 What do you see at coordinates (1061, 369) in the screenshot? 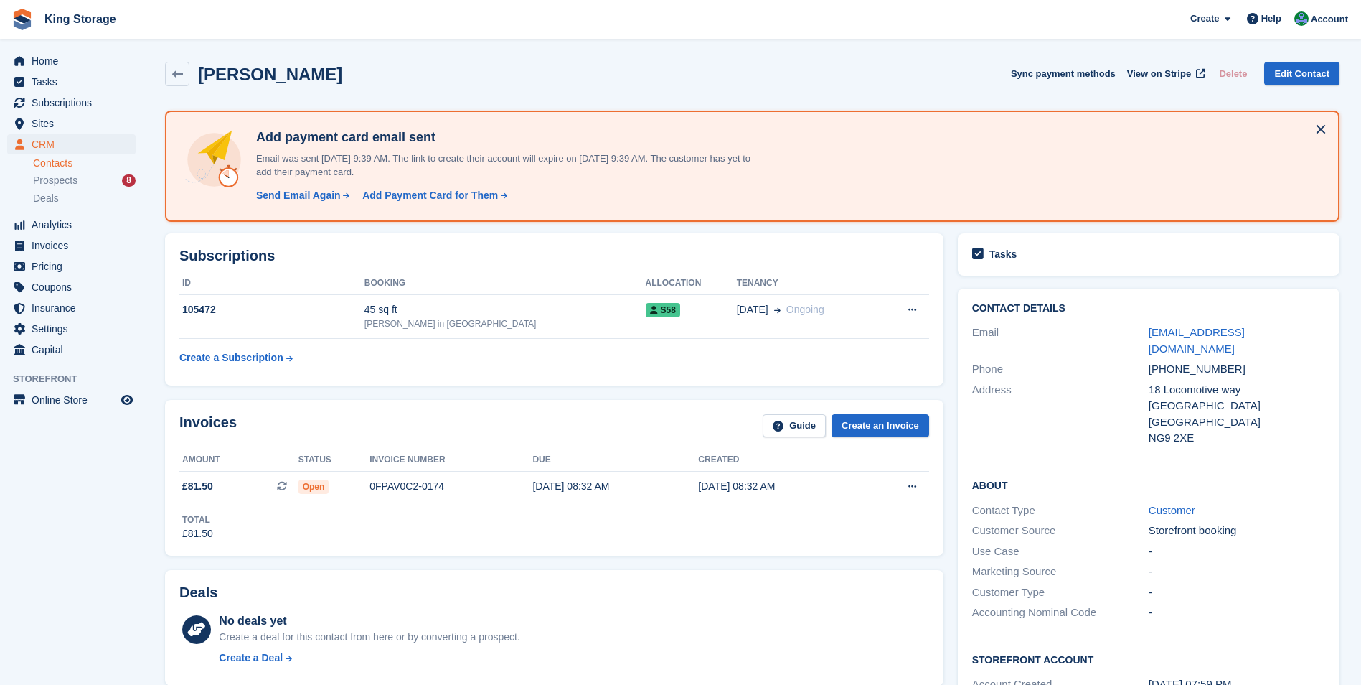
I see `div: Phone` at bounding box center [1061, 369].